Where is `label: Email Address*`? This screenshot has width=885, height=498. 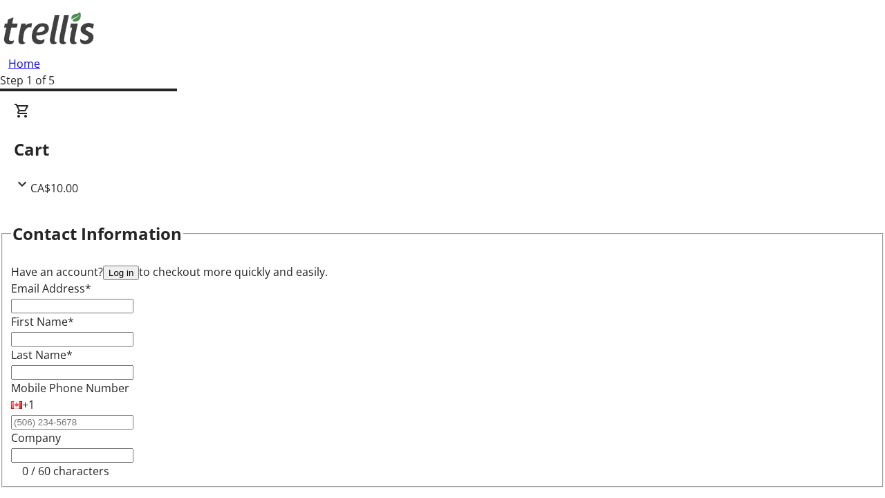 label: Email Address* is located at coordinates (51, 288).